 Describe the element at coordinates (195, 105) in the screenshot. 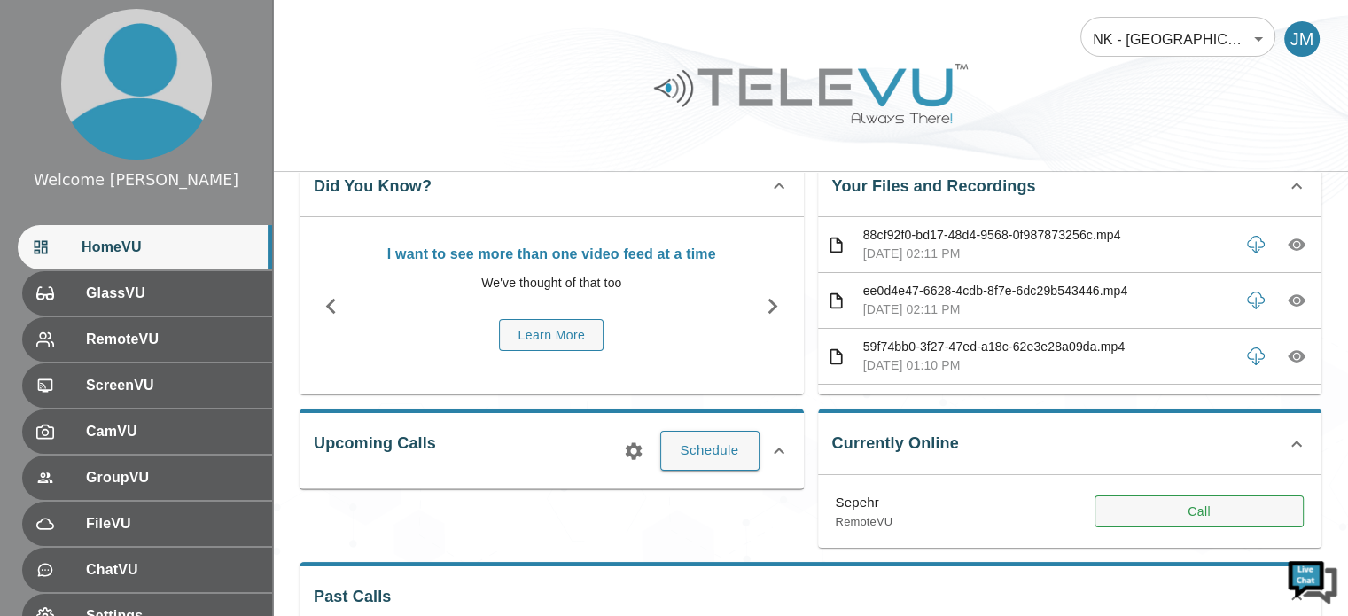

I see `div: Chat with us now` at that location.